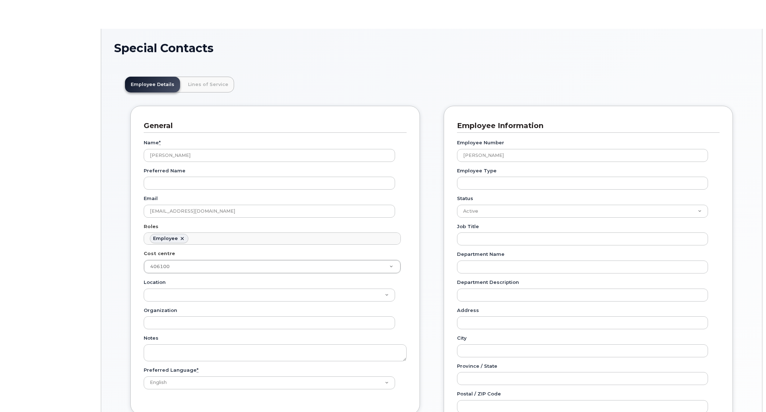 This screenshot has width=766, height=412. What do you see at coordinates (431, 48) in the screenshot?
I see `h1: Special Contacts` at bounding box center [431, 48].